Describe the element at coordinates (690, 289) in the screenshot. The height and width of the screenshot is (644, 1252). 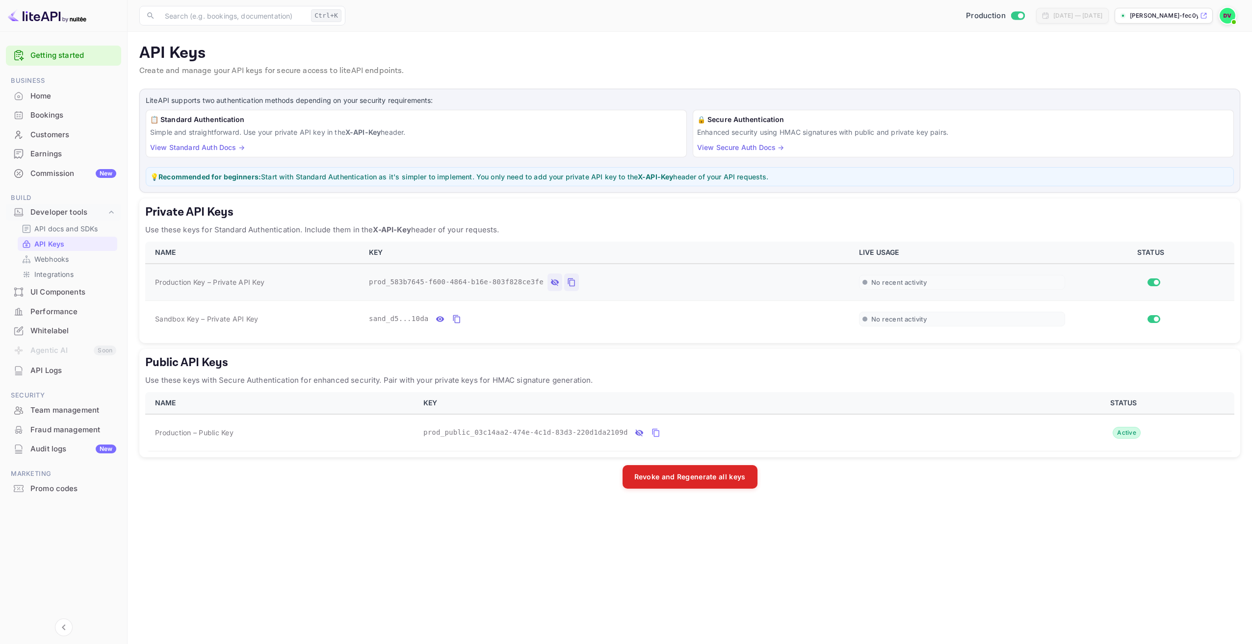
I see `table: private api keys table` at that location.